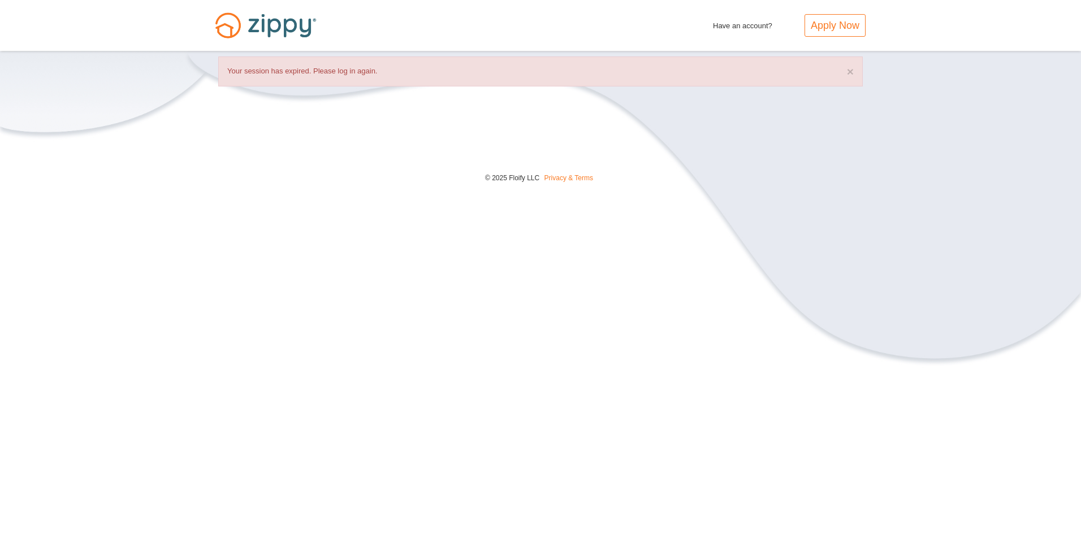 Image resolution: width=1081 pixels, height=539 pixels. I want to click on a: Privacy & Terms, so click(569, 178).